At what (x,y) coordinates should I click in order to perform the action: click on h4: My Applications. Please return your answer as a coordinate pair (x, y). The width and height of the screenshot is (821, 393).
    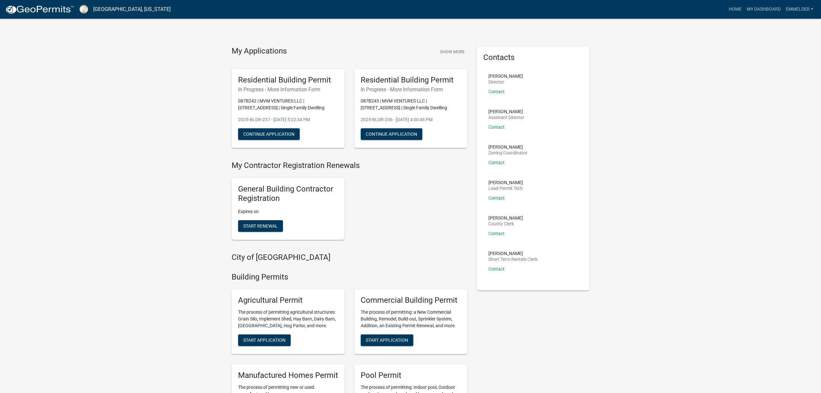
    Looking at the image, I should click on (259, 51).